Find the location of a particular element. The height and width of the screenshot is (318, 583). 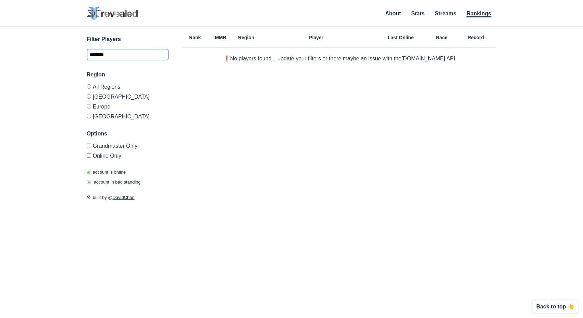

p: account in bad standing is located at coordinates (114, 182).